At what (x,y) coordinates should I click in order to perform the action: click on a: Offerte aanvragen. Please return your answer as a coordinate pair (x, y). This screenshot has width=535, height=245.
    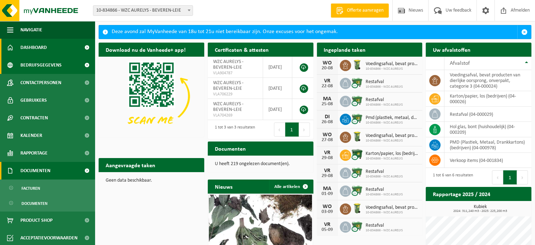
    Looking at the image, I should click on (360, 11).